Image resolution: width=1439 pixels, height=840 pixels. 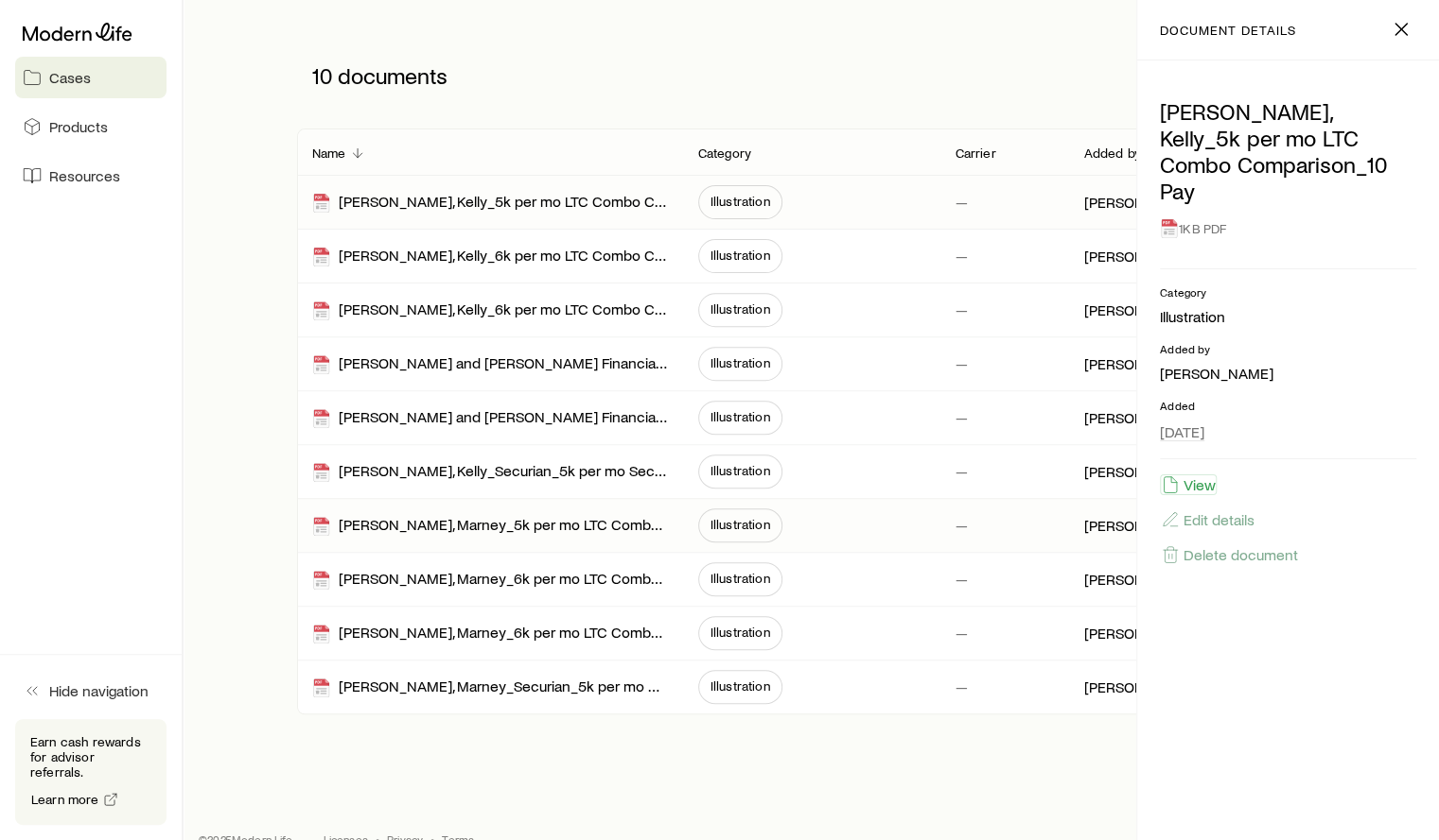 What do you see at coordinates (79, 126) in the screenshot?
I see `span: Products` at bounding box center [79, 126].